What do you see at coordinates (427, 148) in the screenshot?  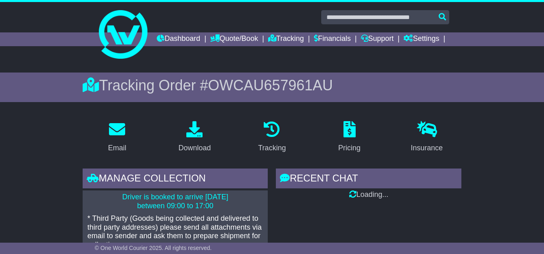 I see `div: Insurance` at bounding box center [427, 148].